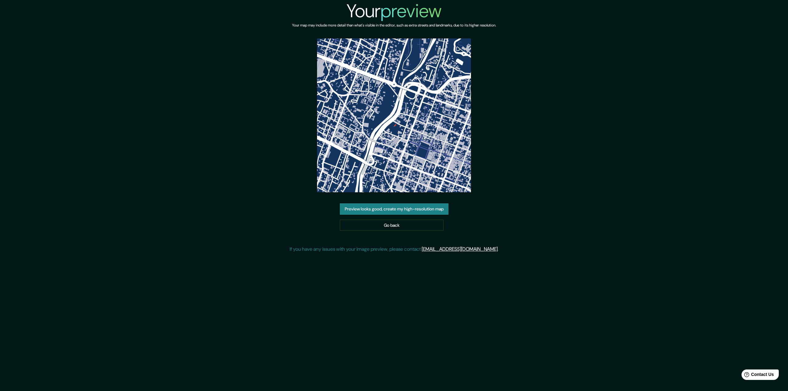 Image resolution: width=788 pixels, height=391 pixels. Describe the element at coordinates (394, 25) in the screenshot. I see `h6: Your map may include more detail than what's visible in the editor, such as extra streets and lan...` at that location.